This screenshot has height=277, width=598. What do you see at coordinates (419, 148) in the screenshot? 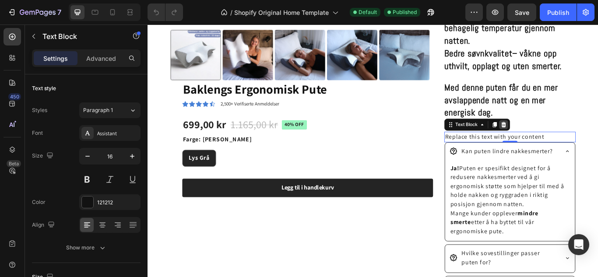
I see `p: Kan puten lindre nakkesmerter?` at bounding box center [419, 148].